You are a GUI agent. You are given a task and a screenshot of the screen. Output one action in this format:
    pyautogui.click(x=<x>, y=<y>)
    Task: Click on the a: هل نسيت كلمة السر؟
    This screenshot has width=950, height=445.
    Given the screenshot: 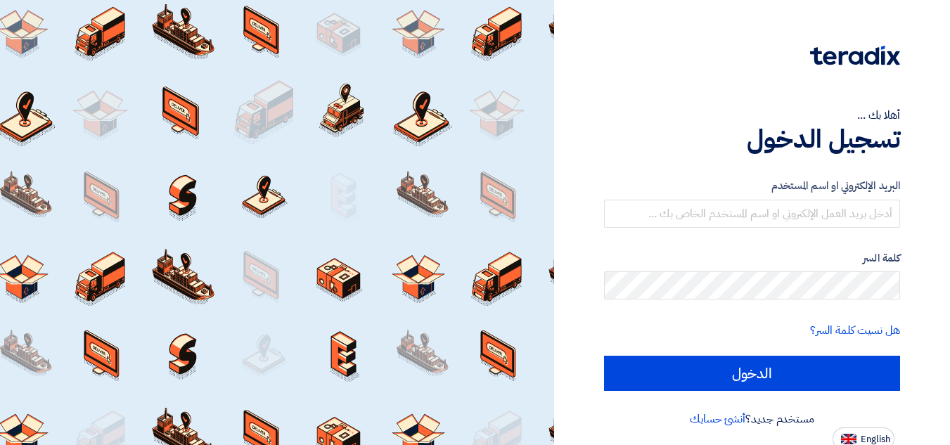 What is the action you would take?
    pyautogui.click(x=855, y=331)
    